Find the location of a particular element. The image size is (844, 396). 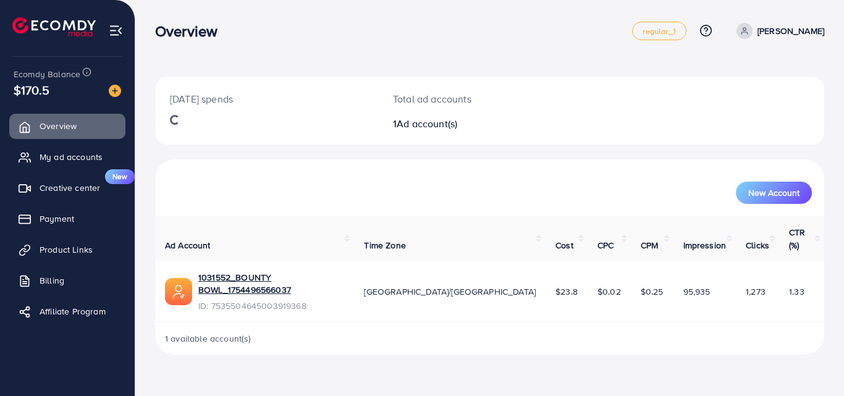

span: $170.5 is located at coordinates (31, 90).